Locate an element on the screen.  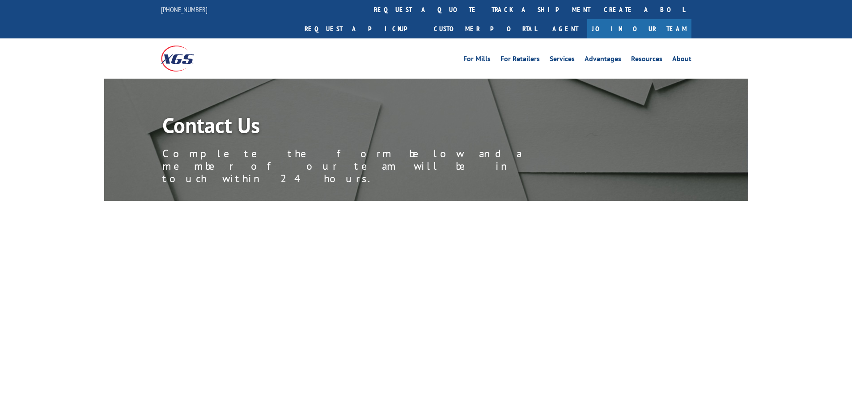
a: Advantages is located at coordinates (603, 60).